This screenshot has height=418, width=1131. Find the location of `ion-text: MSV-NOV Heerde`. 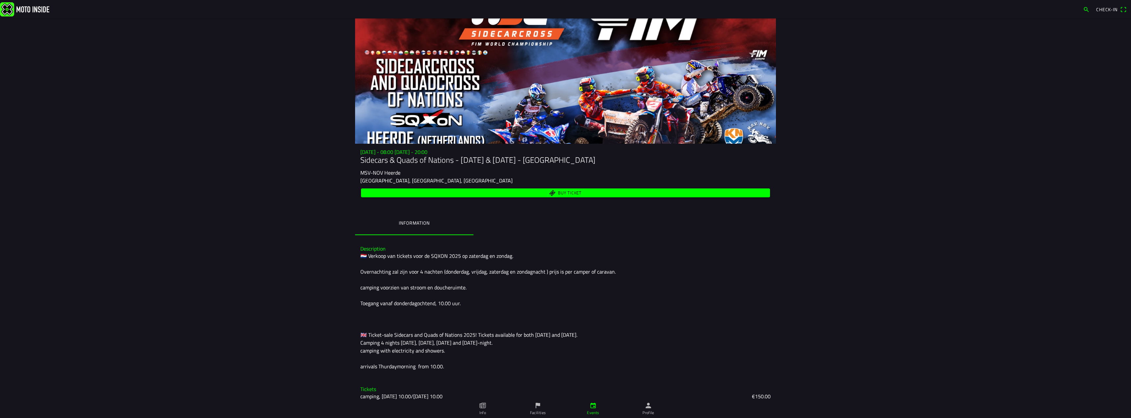

ion-text: MSV-NOV Heerde is located at coordinates (380, 173).